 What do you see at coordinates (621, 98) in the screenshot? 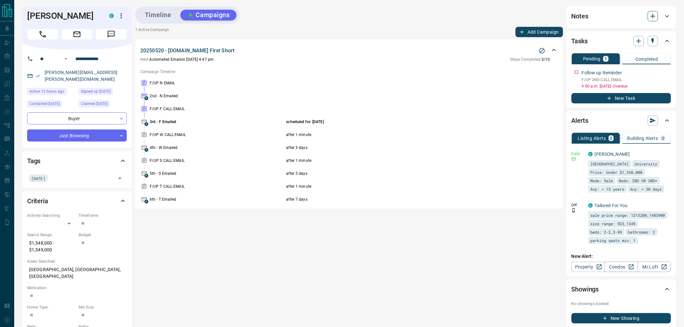
I see `button: New Task` at bounding box center [621, 98].